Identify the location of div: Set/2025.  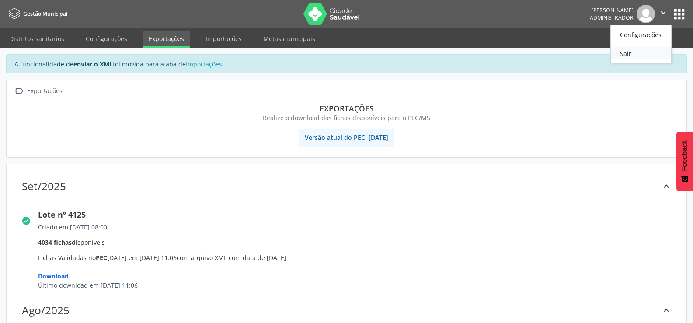
(44, 186).